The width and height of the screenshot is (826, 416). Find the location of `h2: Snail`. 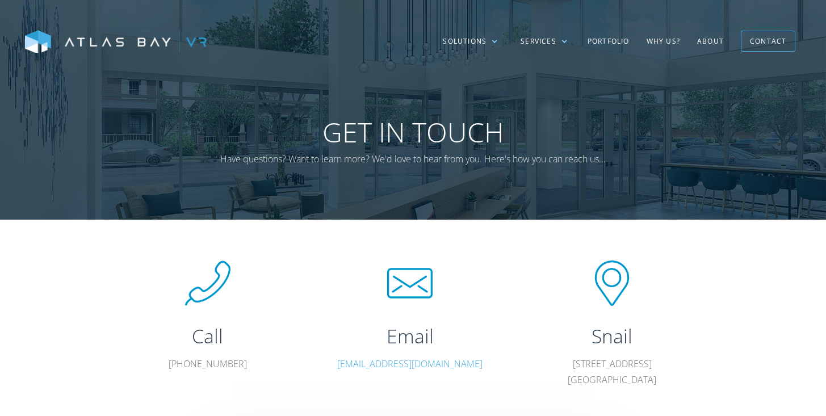

h2: Snail is located at coordinates (612, 336).